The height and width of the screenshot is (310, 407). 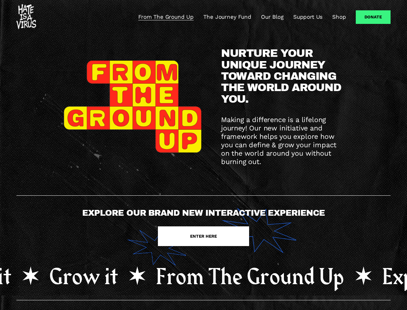 What do you see at coordinates (26, 17) in the screenshot?
I see `img: #HATEISAVIRUS` at bounding box center [26, 17].